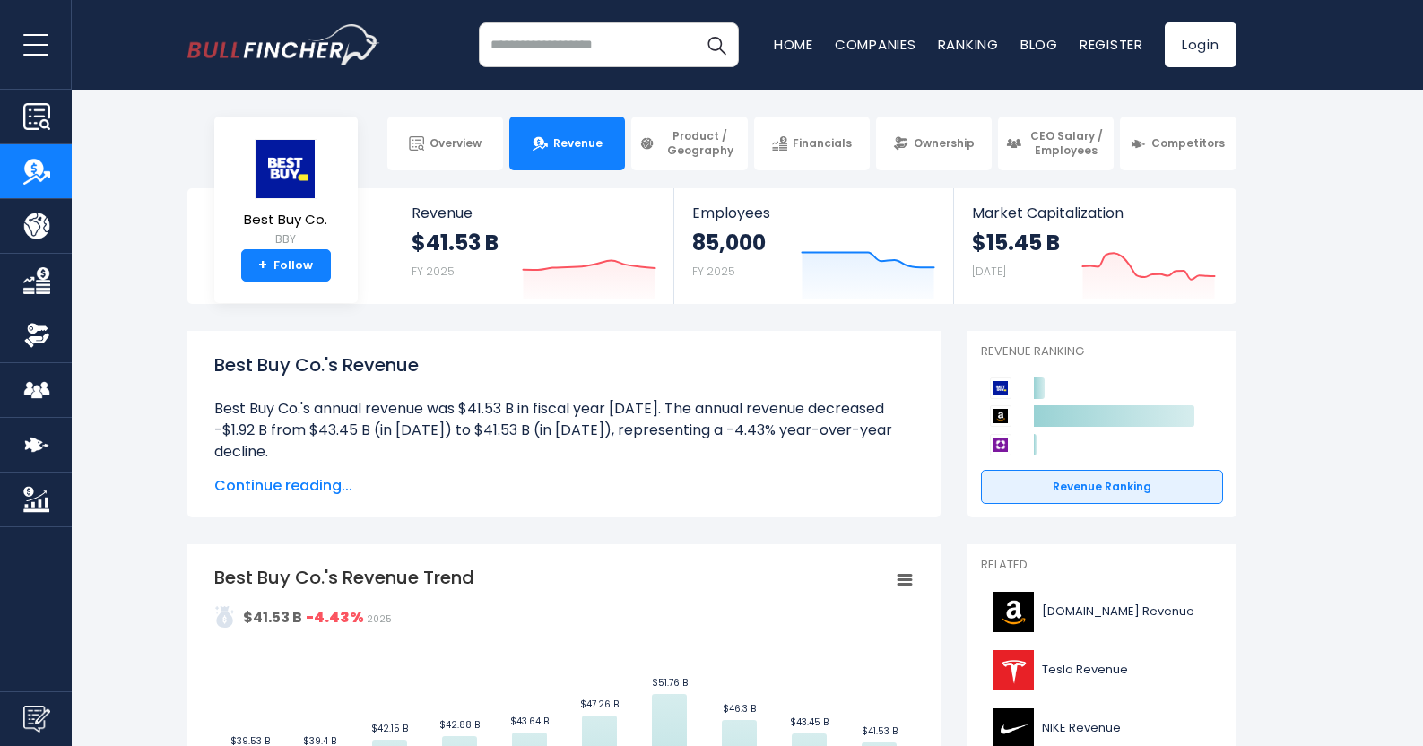 The height and width of the screenshot is (746, 1423). Describe the element at coordinates (283, 45) in the screenshot. I see `a: Go to homepage` at that location.